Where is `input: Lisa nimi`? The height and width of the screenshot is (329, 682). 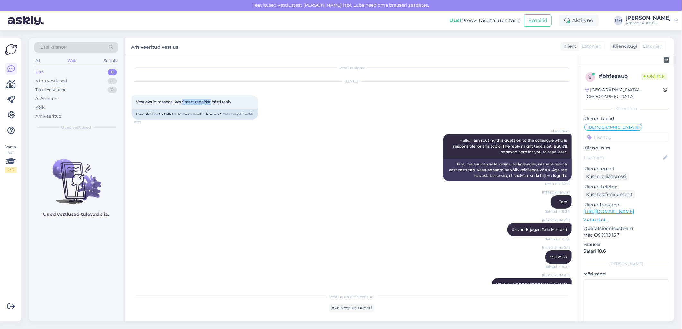 input: Lisa nimi is located at coordinates (622, 158).